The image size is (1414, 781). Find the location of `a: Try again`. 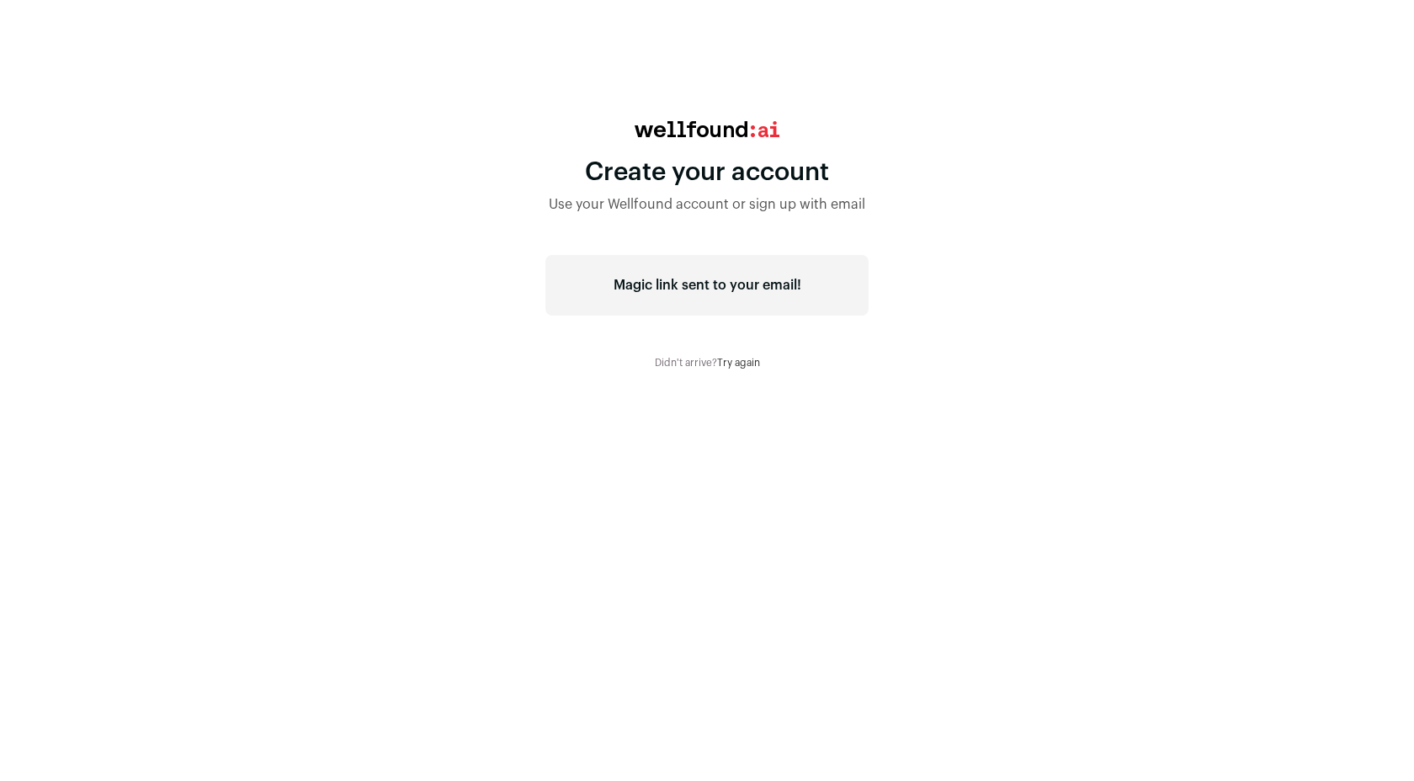

a: Try again is located at coordinates (738, 363).